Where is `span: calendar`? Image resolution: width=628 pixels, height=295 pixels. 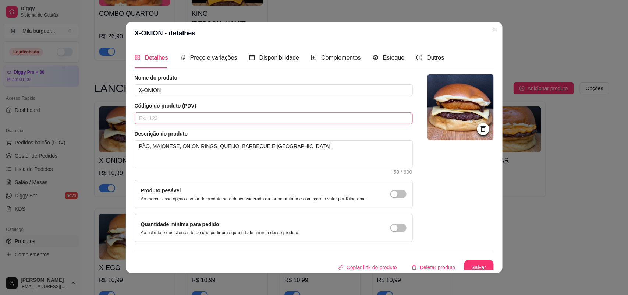
span: calendar is located at coordinates (252, 57).